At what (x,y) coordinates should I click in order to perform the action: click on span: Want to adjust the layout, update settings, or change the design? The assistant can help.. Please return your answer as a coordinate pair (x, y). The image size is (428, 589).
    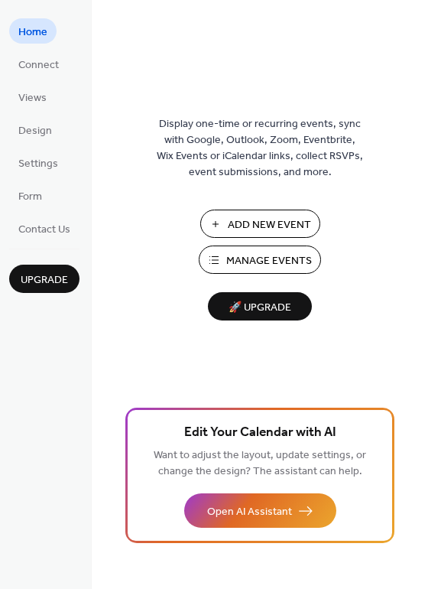
    Looking at the image, I should click on (260, 463).